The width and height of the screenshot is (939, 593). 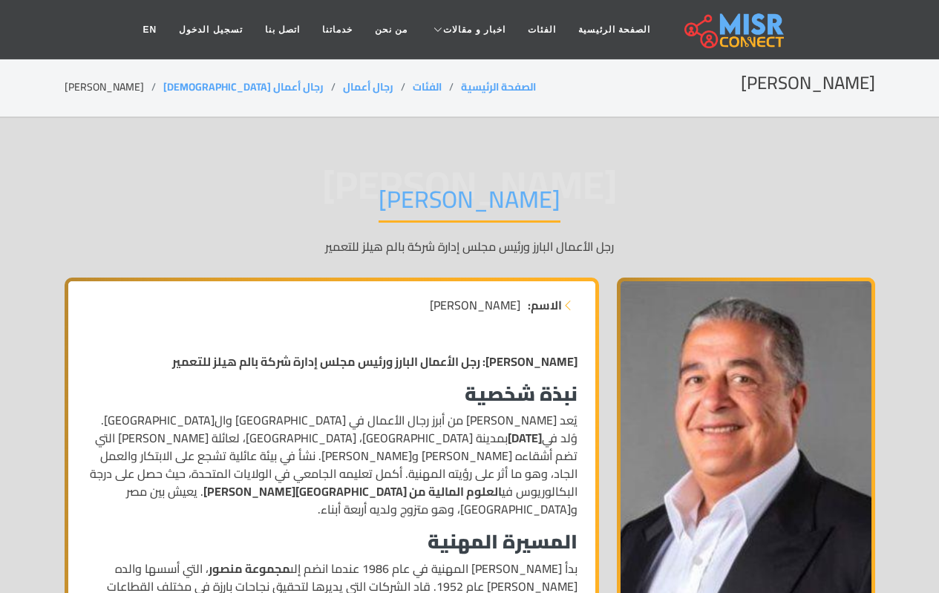 What do you see at coordinates (545, 305) in the screenshot?
I see `strong: الاسم:` at bounding box center [545, 305].